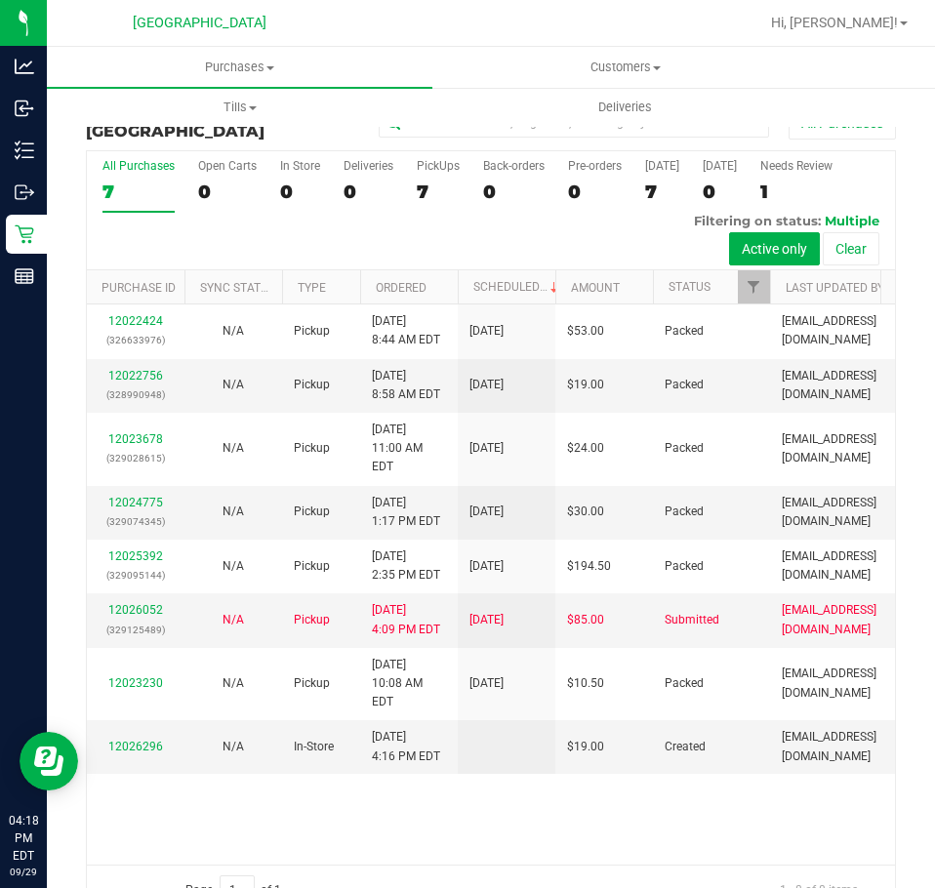  I want to click on div: Needs Review, so click(797, 166).